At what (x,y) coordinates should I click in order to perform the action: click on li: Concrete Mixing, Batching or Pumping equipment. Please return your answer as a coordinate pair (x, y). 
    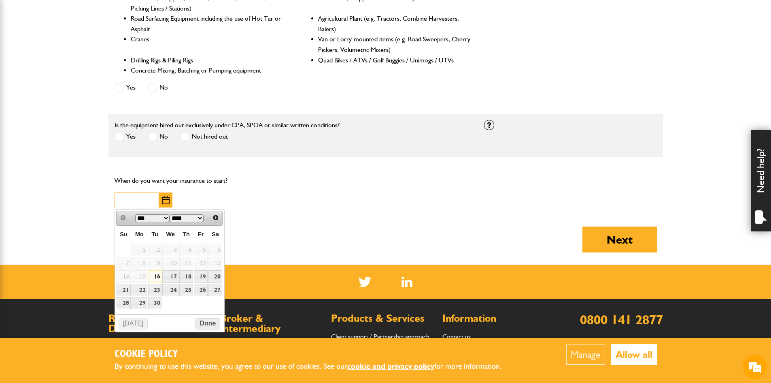
    Looking at the image, I should click on (207, 70).